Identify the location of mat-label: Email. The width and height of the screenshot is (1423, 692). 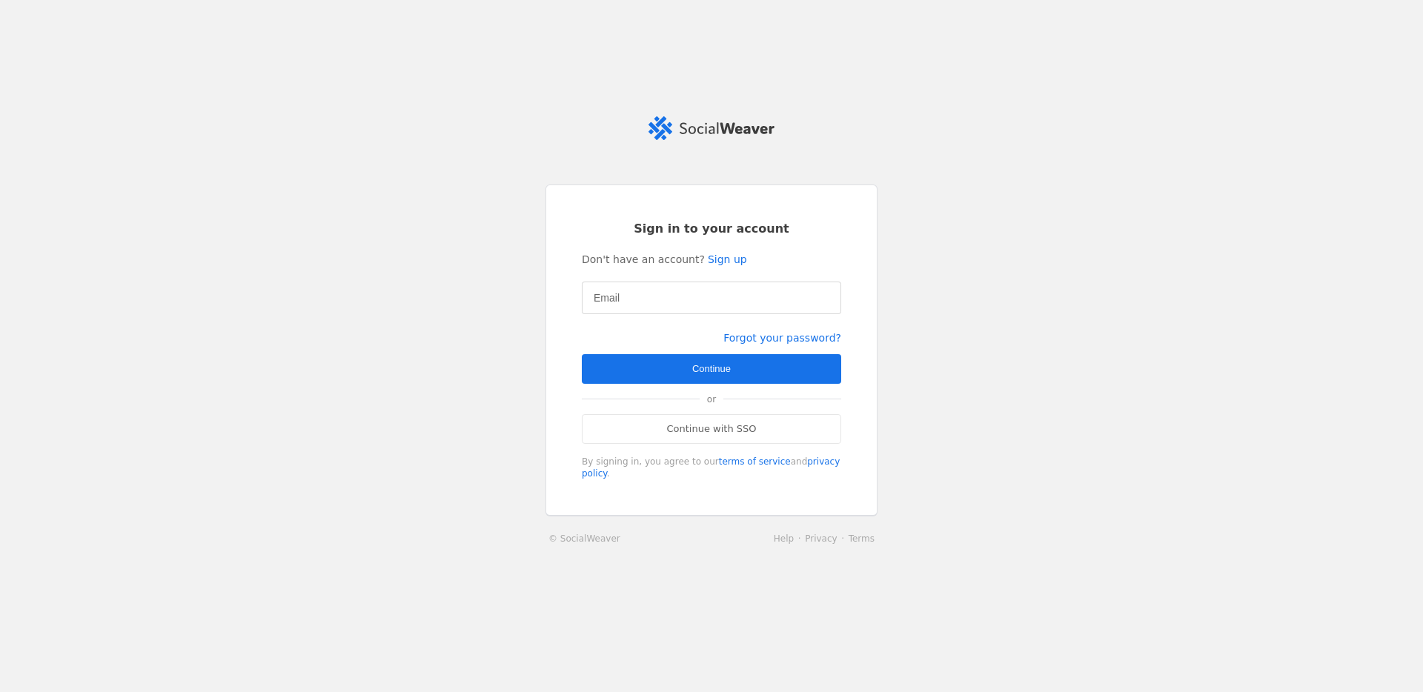
(606, 298).